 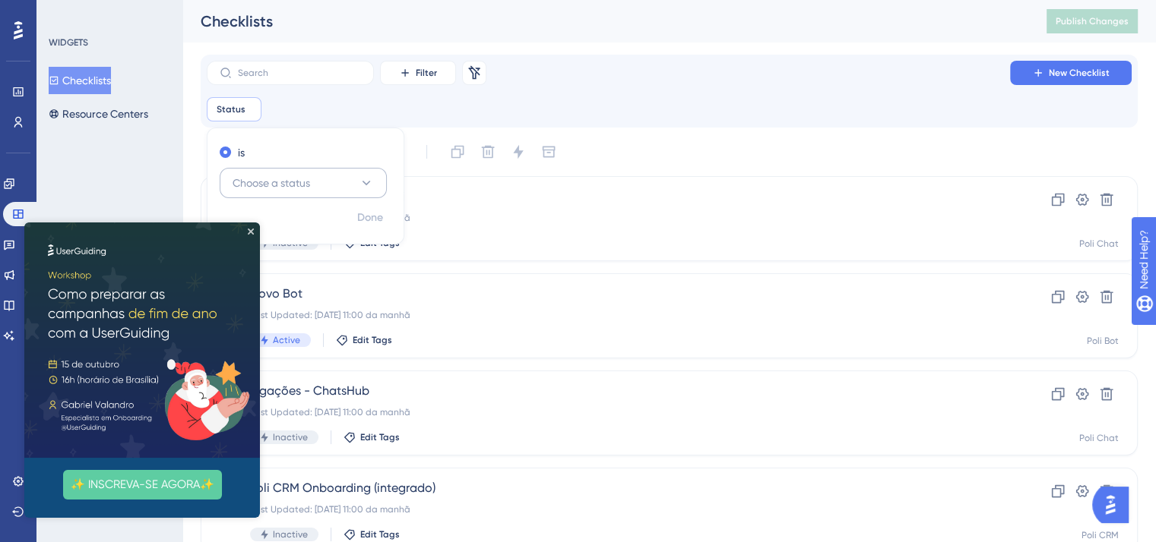 I want to click on span: Ligações - ChatsHub, so click(x=608, y=391).